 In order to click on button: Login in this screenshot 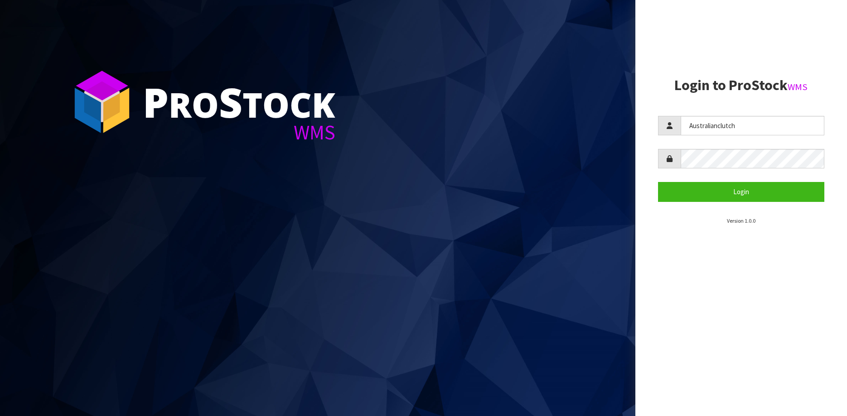, I will do `click(741, 192)`.